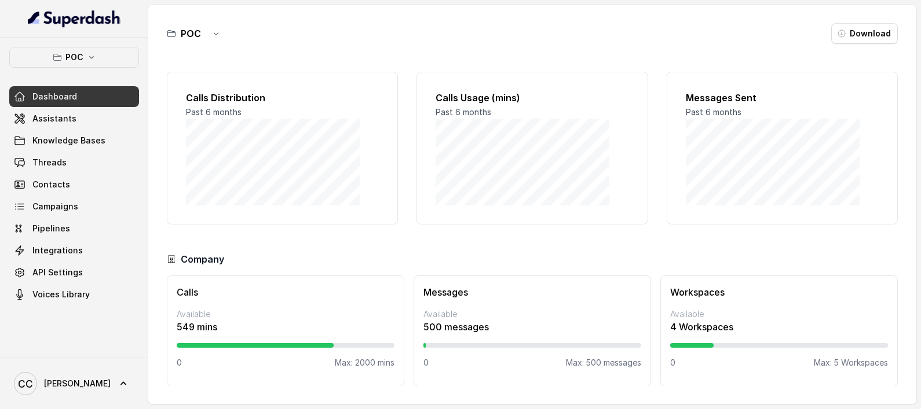  I want to click on span: API Settings, so click(57, 273).